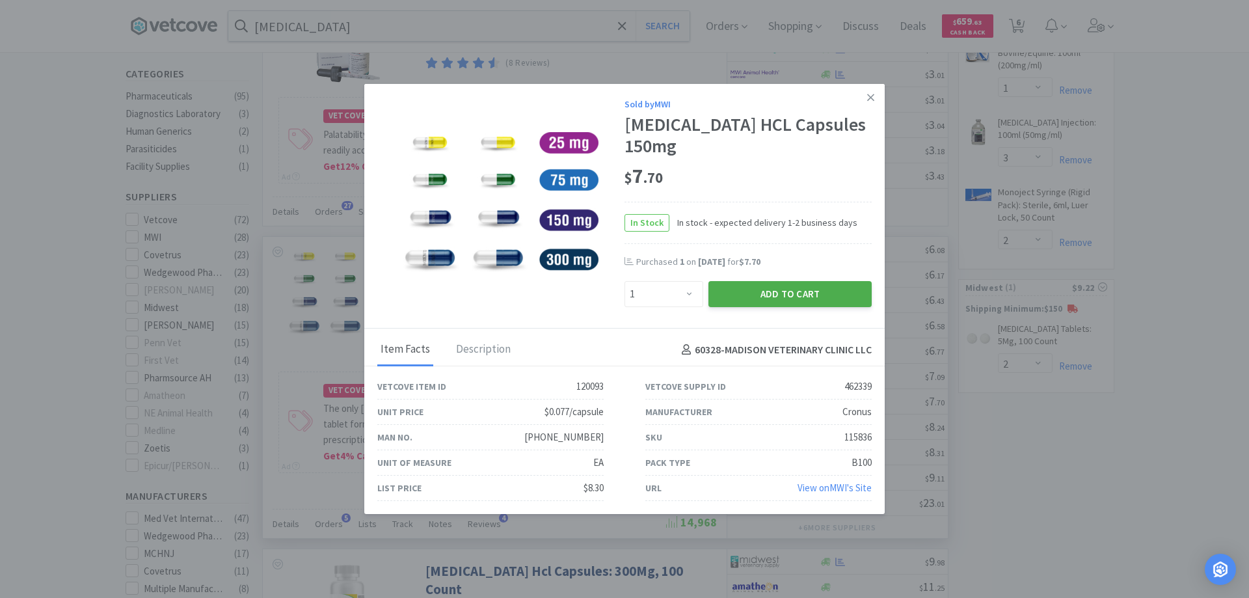 This screenshot has width=1249, height=598. What do you see at coordinates (667, 463) in the screenshot?
I see `div: Pack Type` at bounding box center [667, 463].